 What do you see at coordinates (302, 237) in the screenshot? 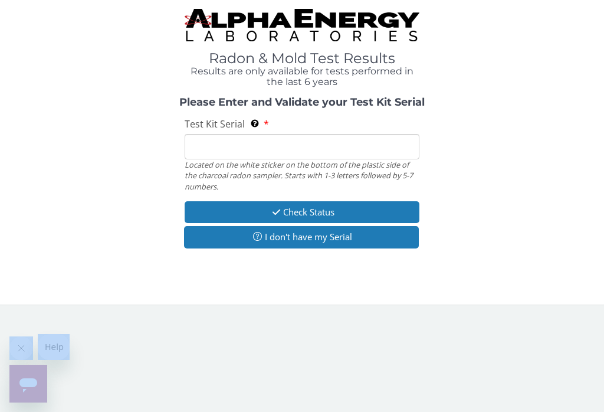
I see `button: I don't have my Serial` at bounding box center [302, 237].